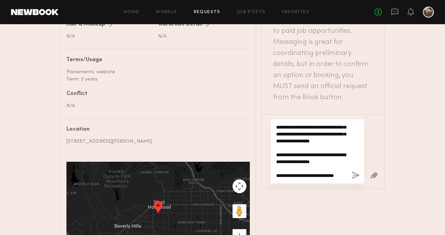  Describe the element at coordinates (239, 186) in the screenshot. I see `button: Map camera controls` at that location.